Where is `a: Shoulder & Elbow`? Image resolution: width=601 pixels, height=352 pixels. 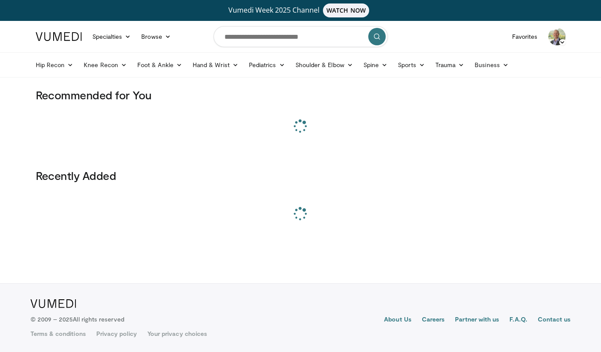
a: Shoulder & Elbow is located at coordinates (324, 65).